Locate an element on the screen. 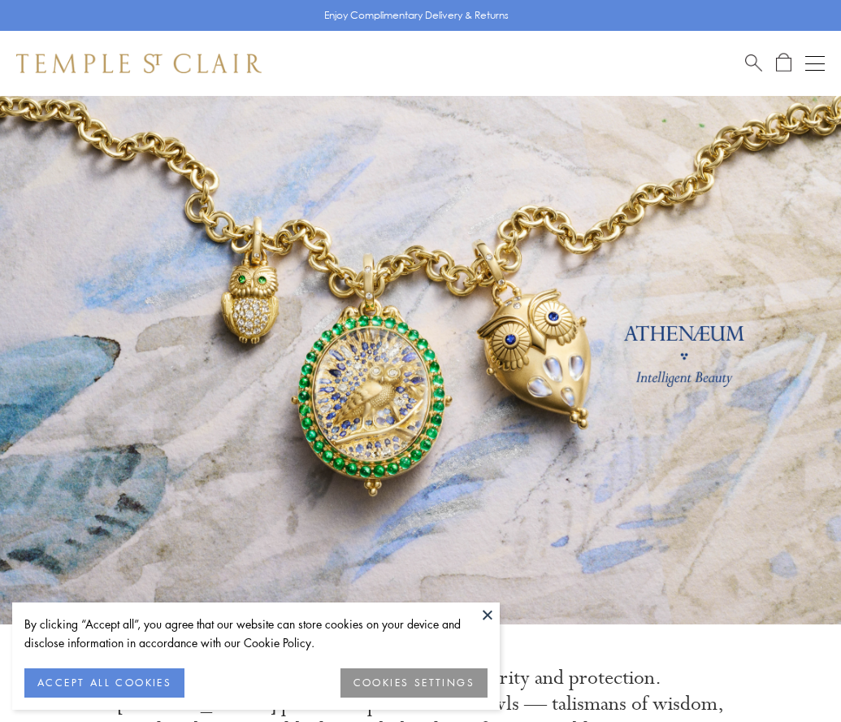 Image resolution: width=841 pixels, height=722 pixels. p: Enjoy Complimentary Delivery & Returns is located at coordinates (416, 15).